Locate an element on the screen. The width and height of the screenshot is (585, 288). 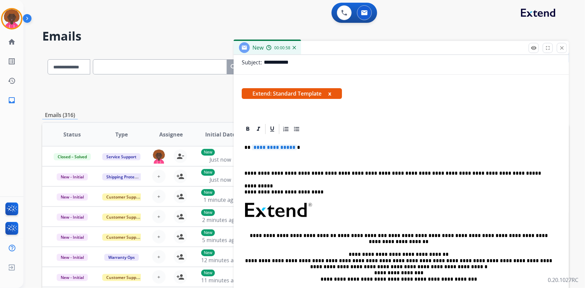
img: avatar is located at coordinates (12, 19).